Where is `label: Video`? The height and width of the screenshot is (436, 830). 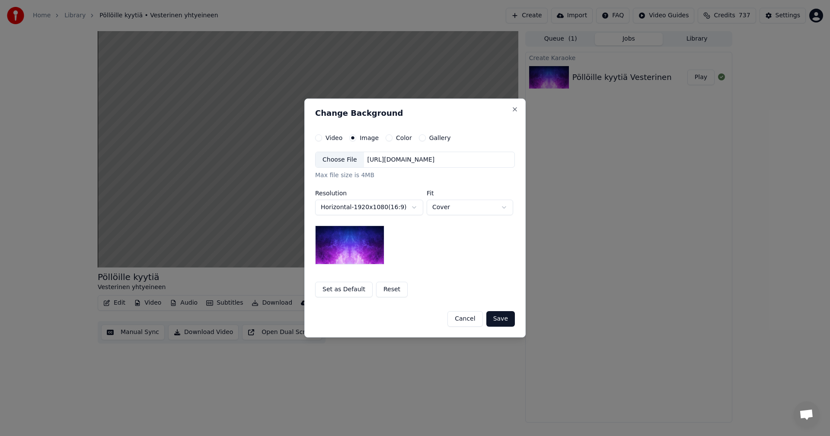
label: Video is located at coordinates (334, 138).